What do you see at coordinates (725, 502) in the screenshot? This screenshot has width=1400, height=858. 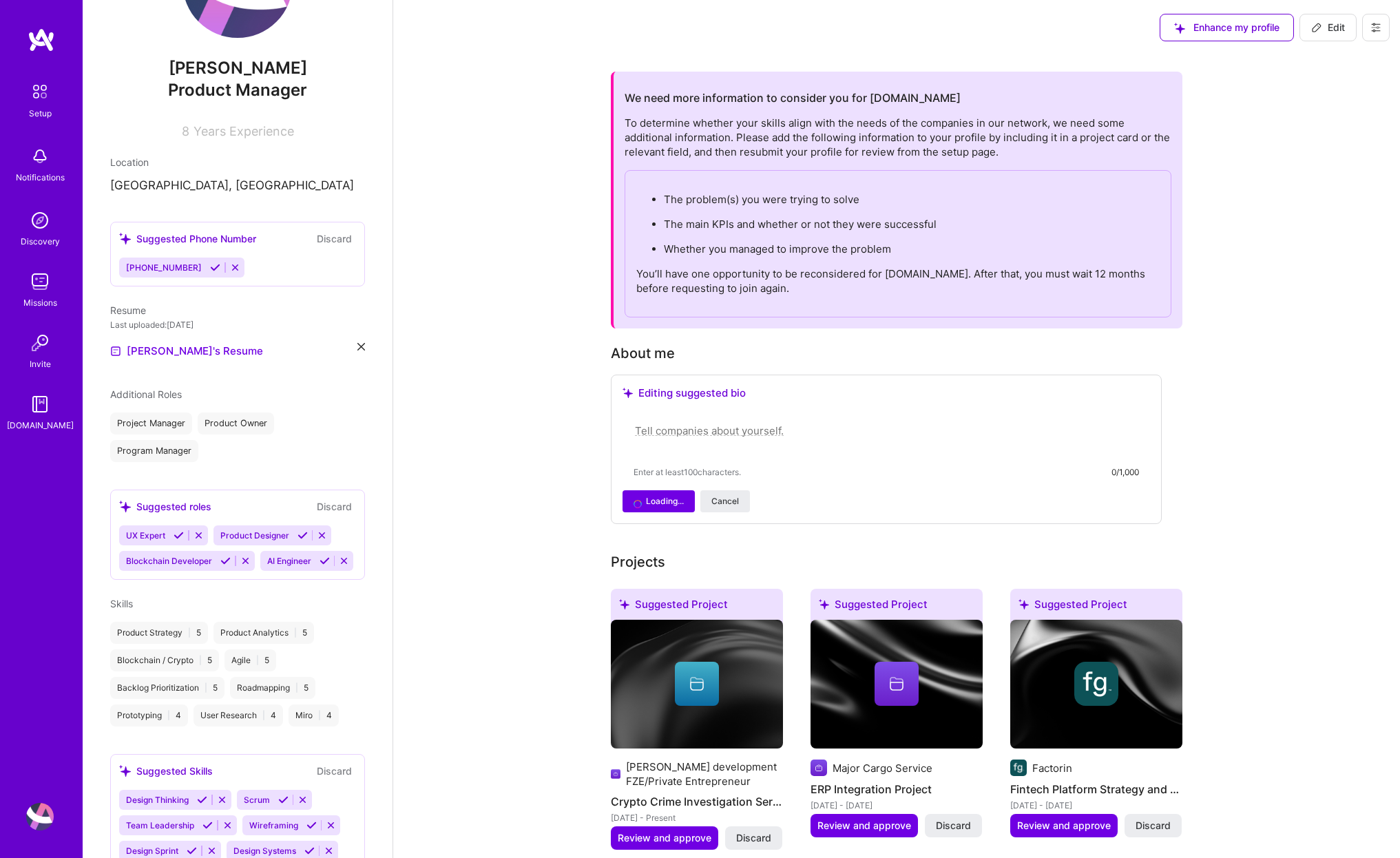 I see `span: Cancel` at bounding box center [725, 502].